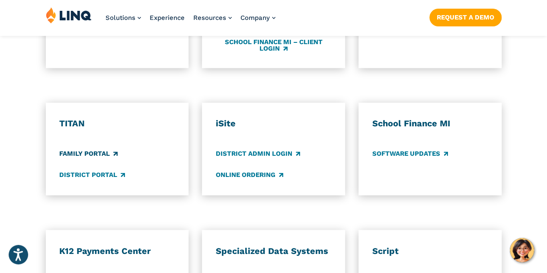  Describe the element at coordinates (410, 153) in the screenshot. I see `a: Software Updates` at that location.